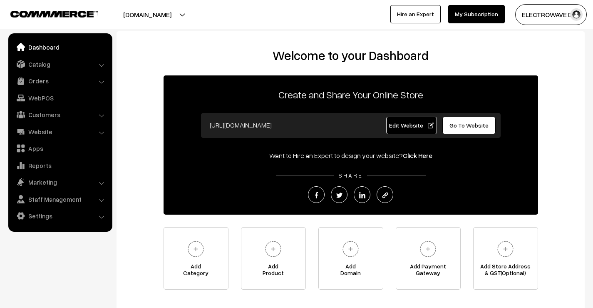  Describe the element at coordinates (411, 125) in the screenshot. I see `span: Edit Website` at that location.